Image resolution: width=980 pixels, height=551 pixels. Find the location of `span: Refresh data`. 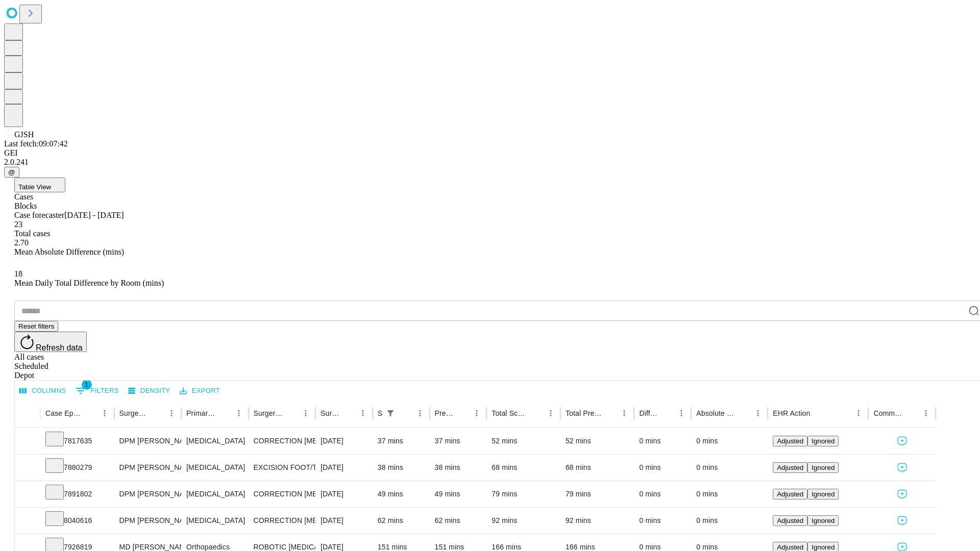

span: Refresh data is located at coordinates (59, 347).